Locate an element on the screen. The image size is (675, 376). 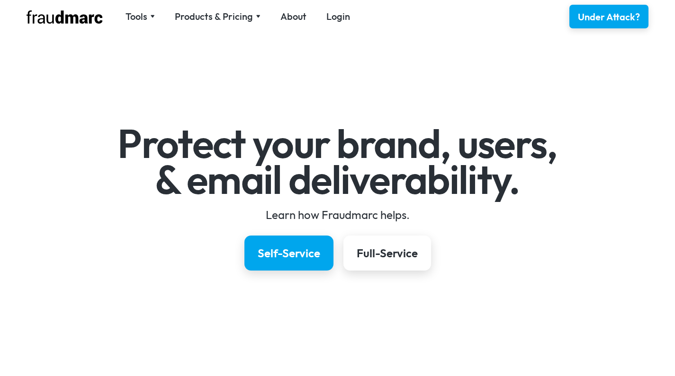
a: About is located at coordinates (293, 17).